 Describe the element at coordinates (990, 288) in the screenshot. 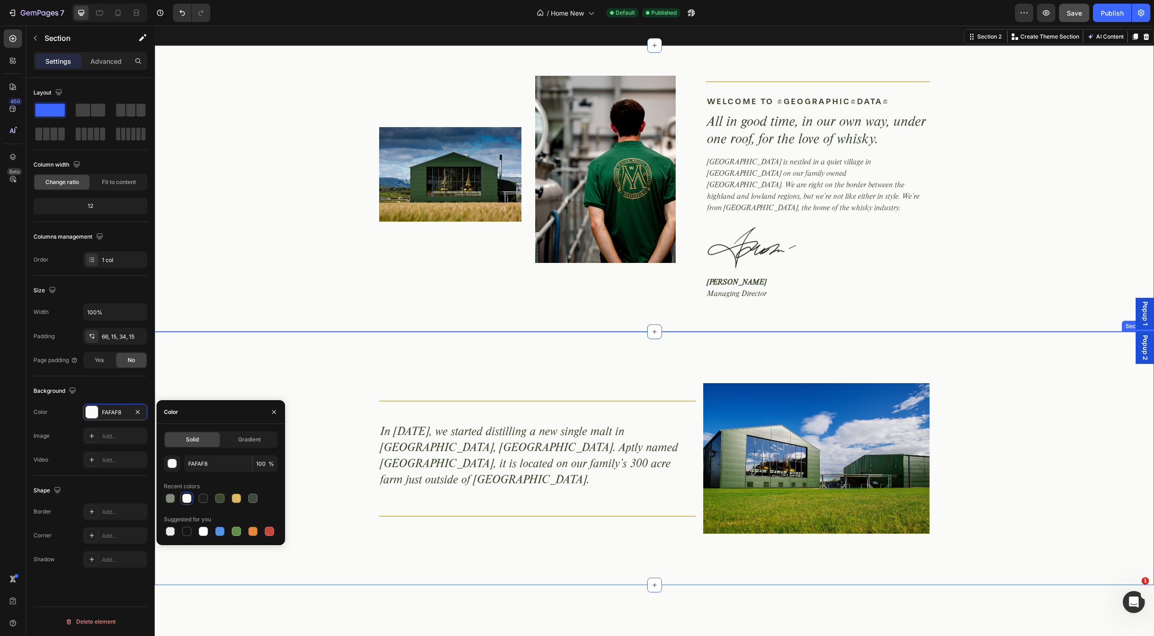

I see `span: Popup 1` at that location.